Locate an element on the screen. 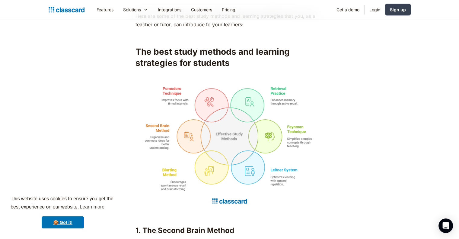  a: Integrations is located at coordinates (170, 9).